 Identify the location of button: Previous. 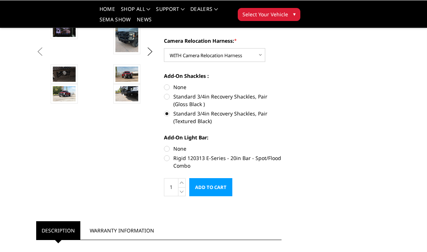
(40, 51).